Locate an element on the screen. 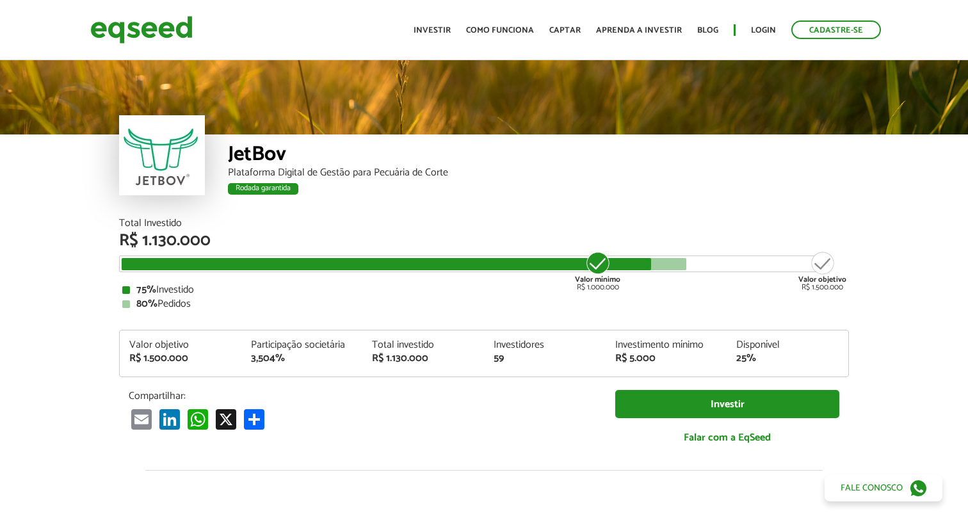 The width and height of the screenshot is (968, 527). a: X is located at coordinates (226, 419).